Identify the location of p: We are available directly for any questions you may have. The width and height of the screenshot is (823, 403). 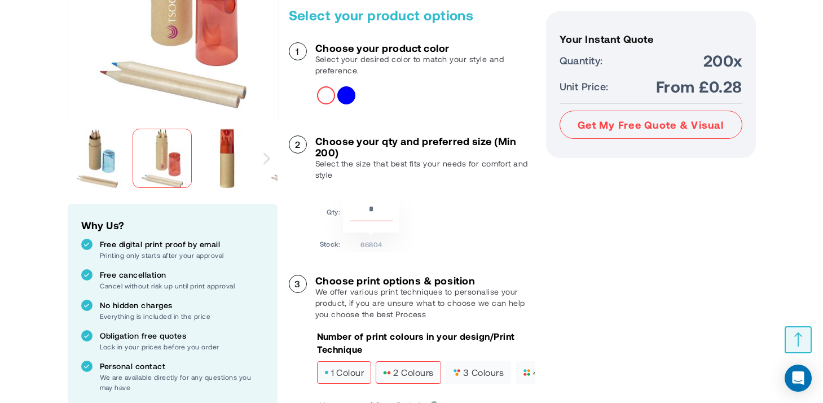
(182, 382).